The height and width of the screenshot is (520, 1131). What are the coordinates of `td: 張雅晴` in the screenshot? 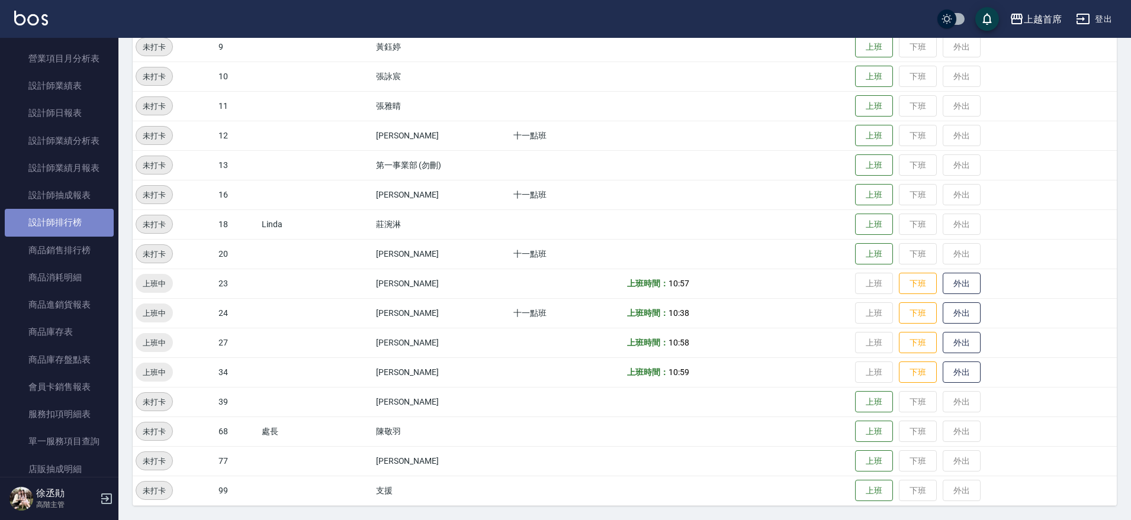 It's located at (442, 106).